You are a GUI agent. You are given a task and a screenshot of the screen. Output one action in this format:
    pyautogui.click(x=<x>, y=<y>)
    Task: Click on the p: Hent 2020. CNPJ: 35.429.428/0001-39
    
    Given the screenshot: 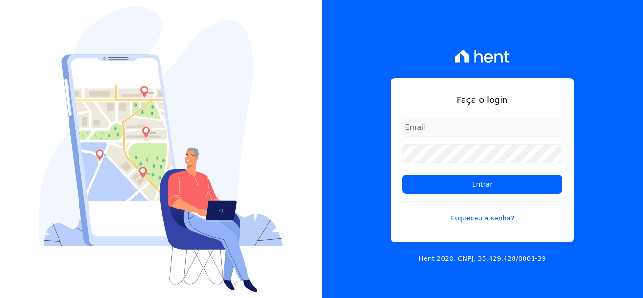 What is the action you would take?
    pyautogui.click(x=482, y=258)
    